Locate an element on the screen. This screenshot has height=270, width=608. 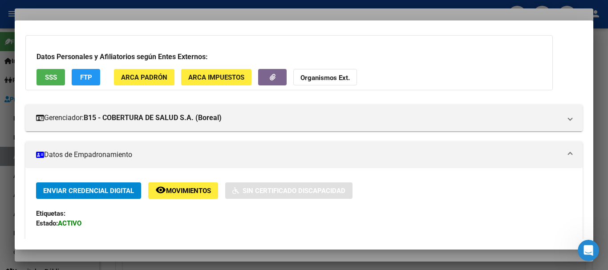
button: FTP is located at coordinates (86, 77).